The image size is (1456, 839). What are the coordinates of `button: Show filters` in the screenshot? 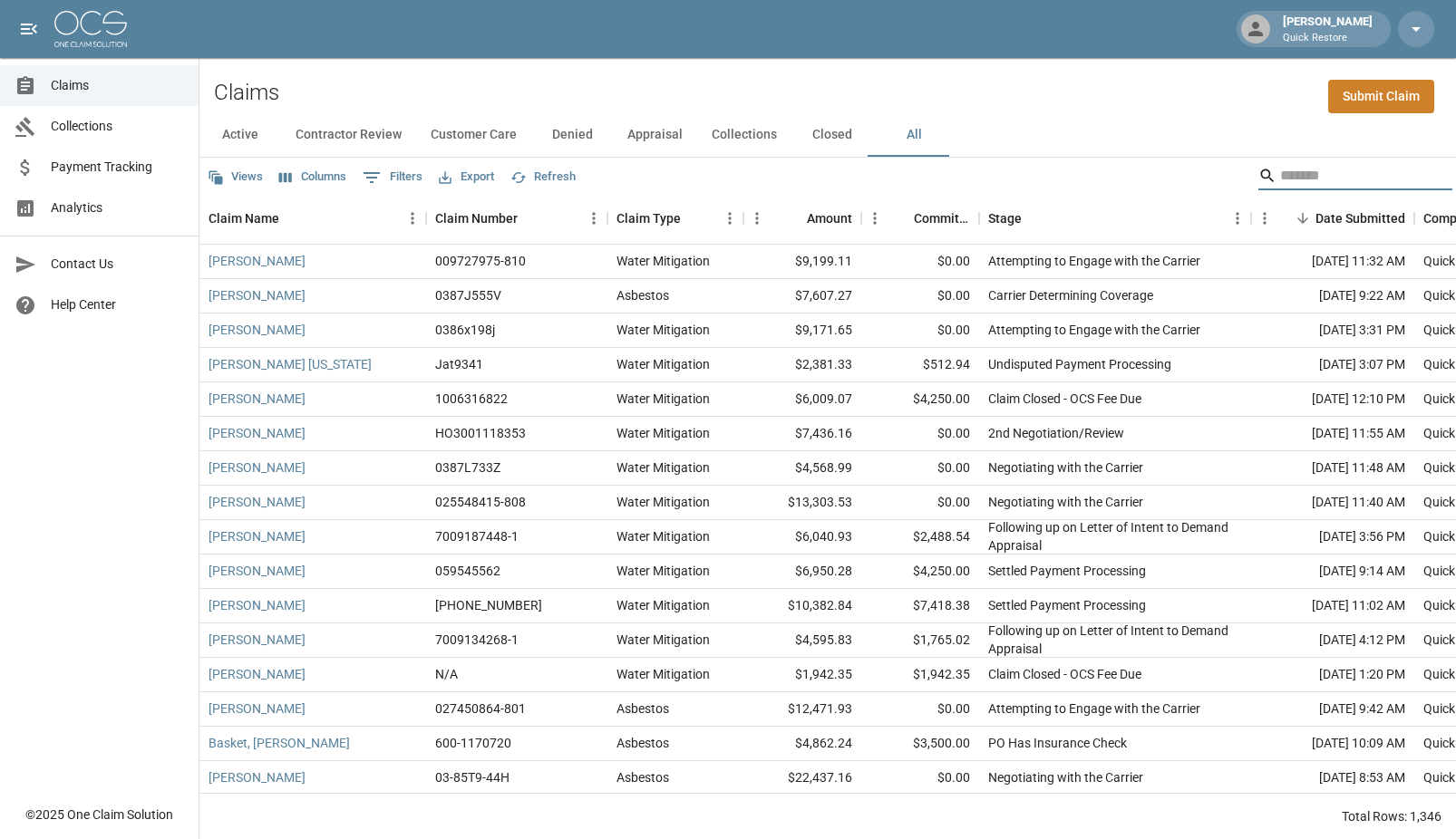 It's located at (393, 177).